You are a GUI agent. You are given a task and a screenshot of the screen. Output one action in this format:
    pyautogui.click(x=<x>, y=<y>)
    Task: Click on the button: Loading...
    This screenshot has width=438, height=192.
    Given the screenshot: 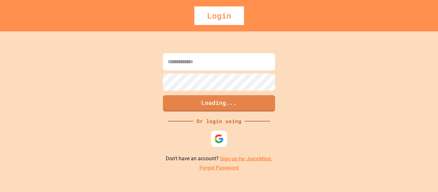 What is the action you would take?
    pyautogui.click(x=219, y=103)
    